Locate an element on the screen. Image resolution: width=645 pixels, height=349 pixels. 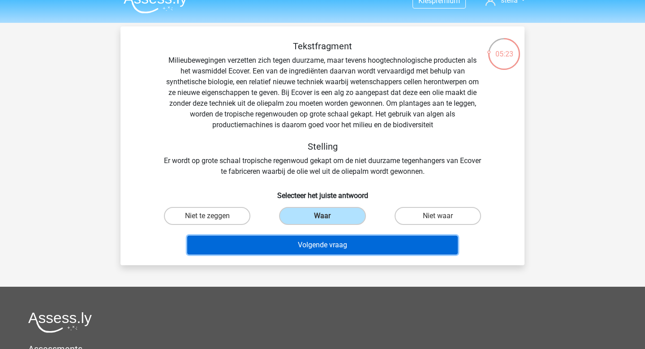
h5: Stelling is located at coordinates (323, 147).